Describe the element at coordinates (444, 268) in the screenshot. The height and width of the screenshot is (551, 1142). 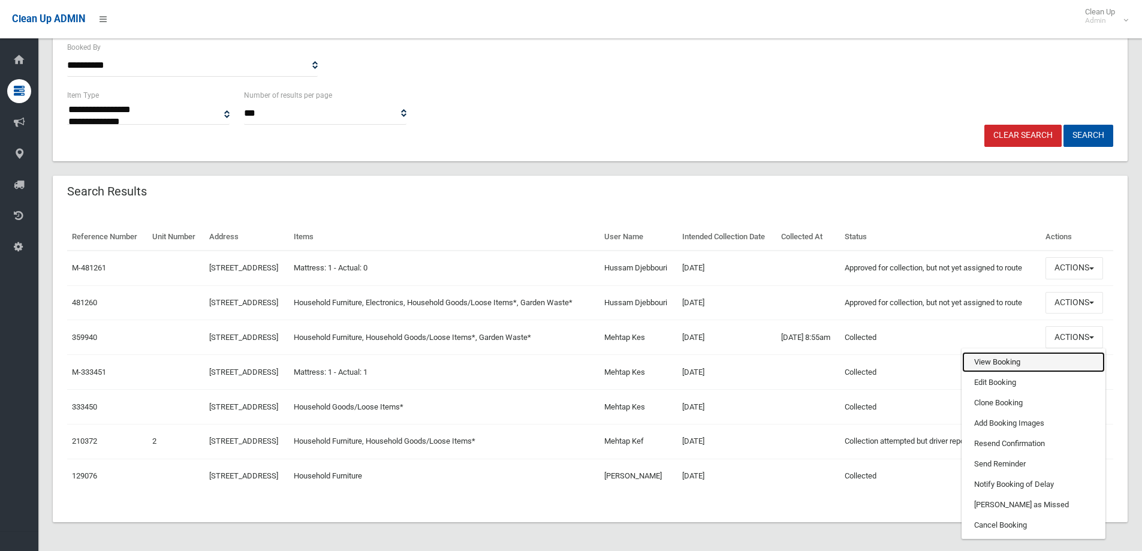
I see `td: Mattress: 1 - Actual: 0` at that location.